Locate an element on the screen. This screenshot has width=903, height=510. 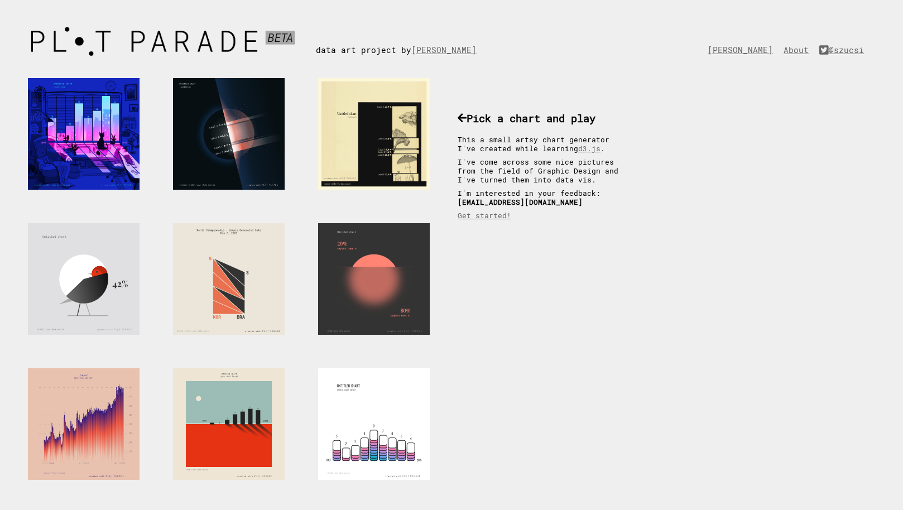
h3: Pick a chart and play is located at coordinates (544, 118).